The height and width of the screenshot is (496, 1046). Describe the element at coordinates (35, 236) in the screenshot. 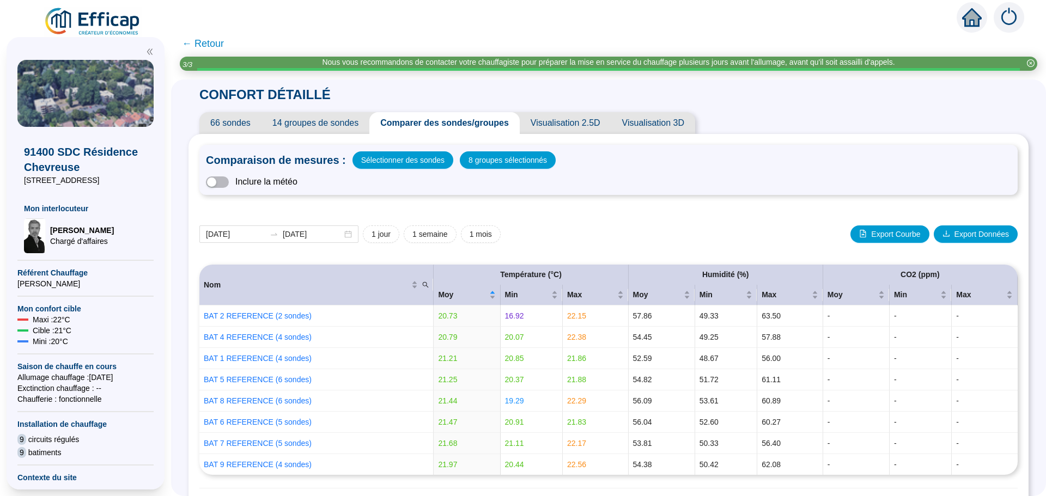

I see `img: Chargé d'affaires` at that location.